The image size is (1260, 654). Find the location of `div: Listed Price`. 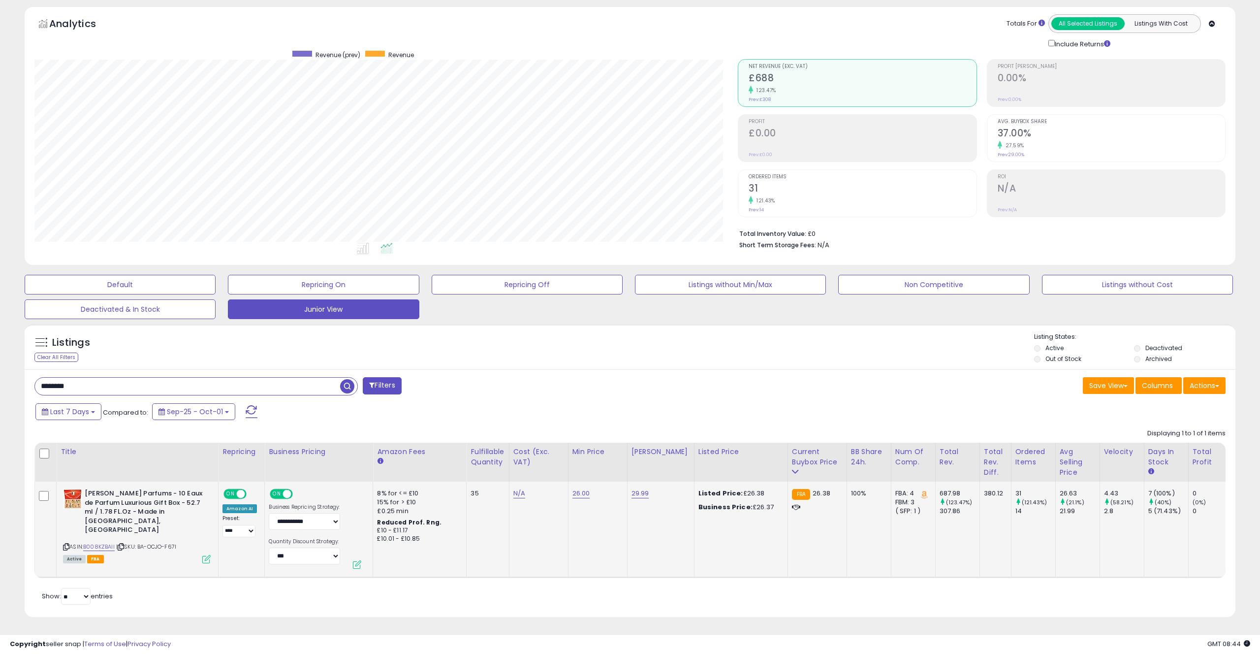

div: Listed Price is located at coordinates (741, 451).